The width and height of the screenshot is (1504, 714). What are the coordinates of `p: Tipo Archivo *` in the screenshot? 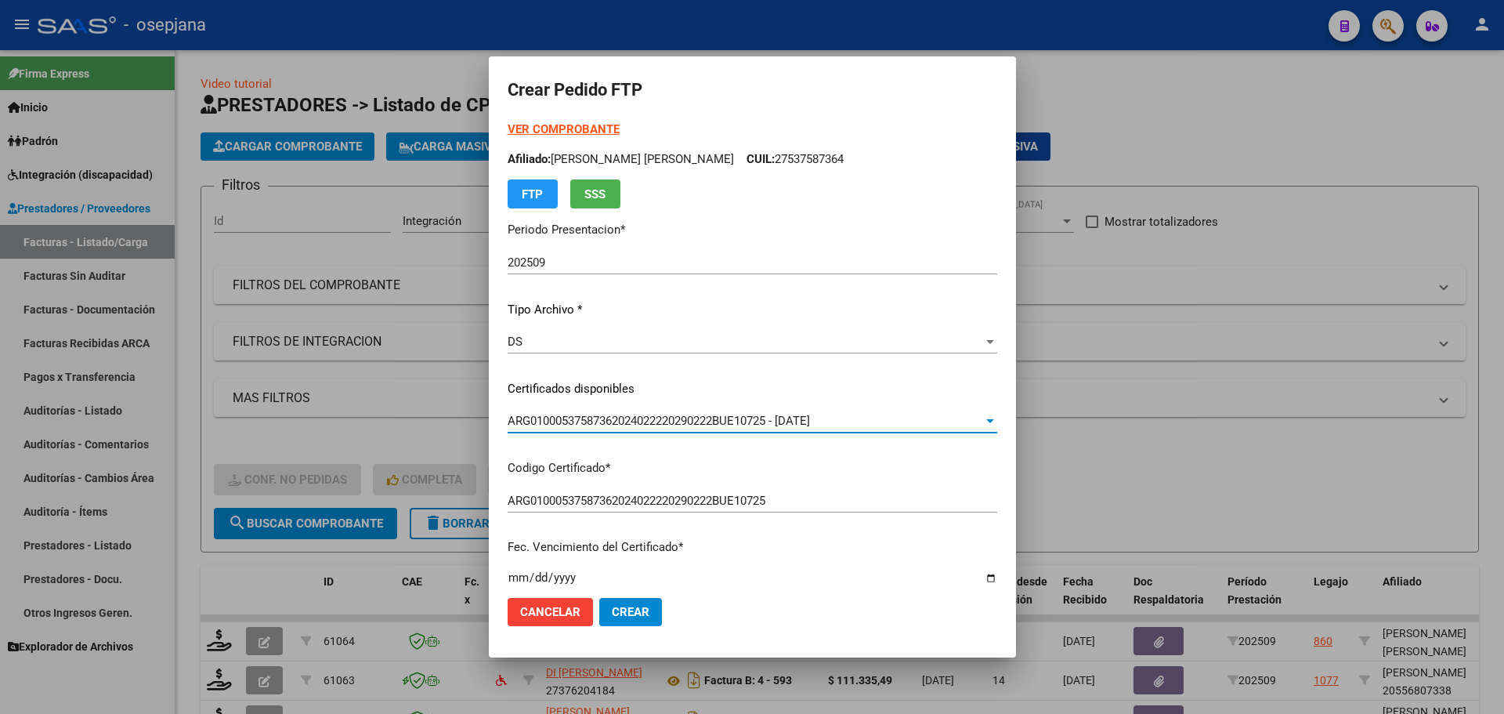 It's located at (752, 309).